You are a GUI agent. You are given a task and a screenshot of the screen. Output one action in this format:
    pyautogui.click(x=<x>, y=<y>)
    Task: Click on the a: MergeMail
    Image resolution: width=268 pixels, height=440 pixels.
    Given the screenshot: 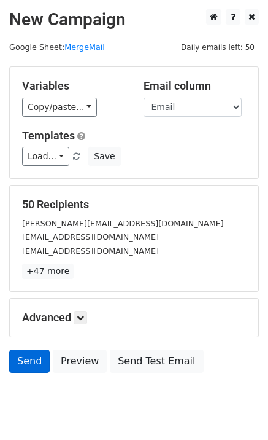 What is the action you would take?
    pyautogui.click(x=85, y=47)
    